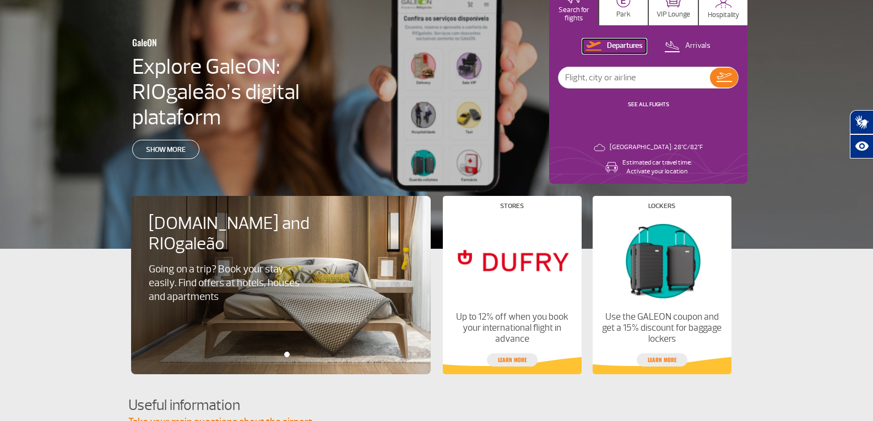 The height and width of the screenshot is (421, 873). What do you see at coordinates (687, 46) in the screenshot?
I see `button: Arrivals` at bounding box center [687, 46].